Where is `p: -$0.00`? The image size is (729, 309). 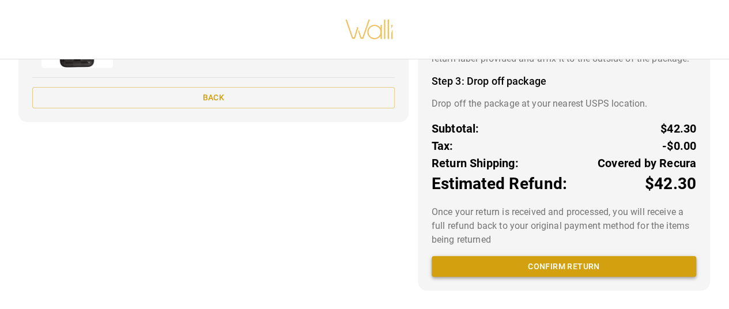 p: -$0.00 is located at coordinates (679, 146).